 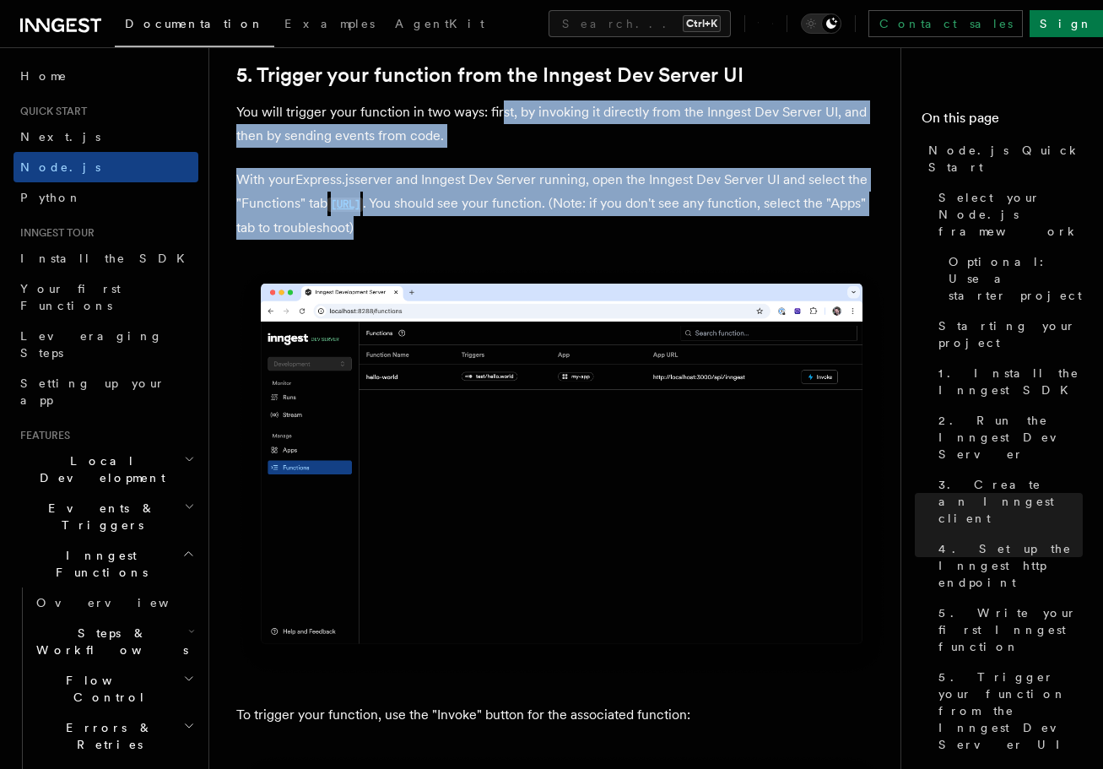 I want to click on a: Your first Functions, so click(x=106, y=297).